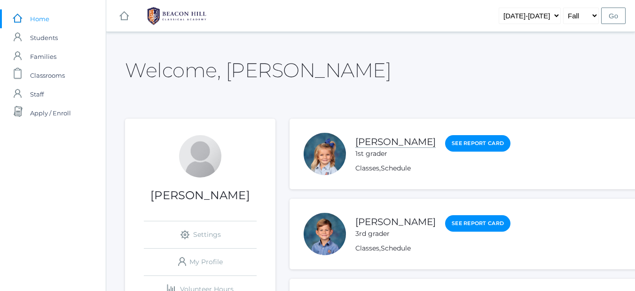  Describe the element at coordinates (200, 261) in the screenshot. I see `a: My Profile` at that location.